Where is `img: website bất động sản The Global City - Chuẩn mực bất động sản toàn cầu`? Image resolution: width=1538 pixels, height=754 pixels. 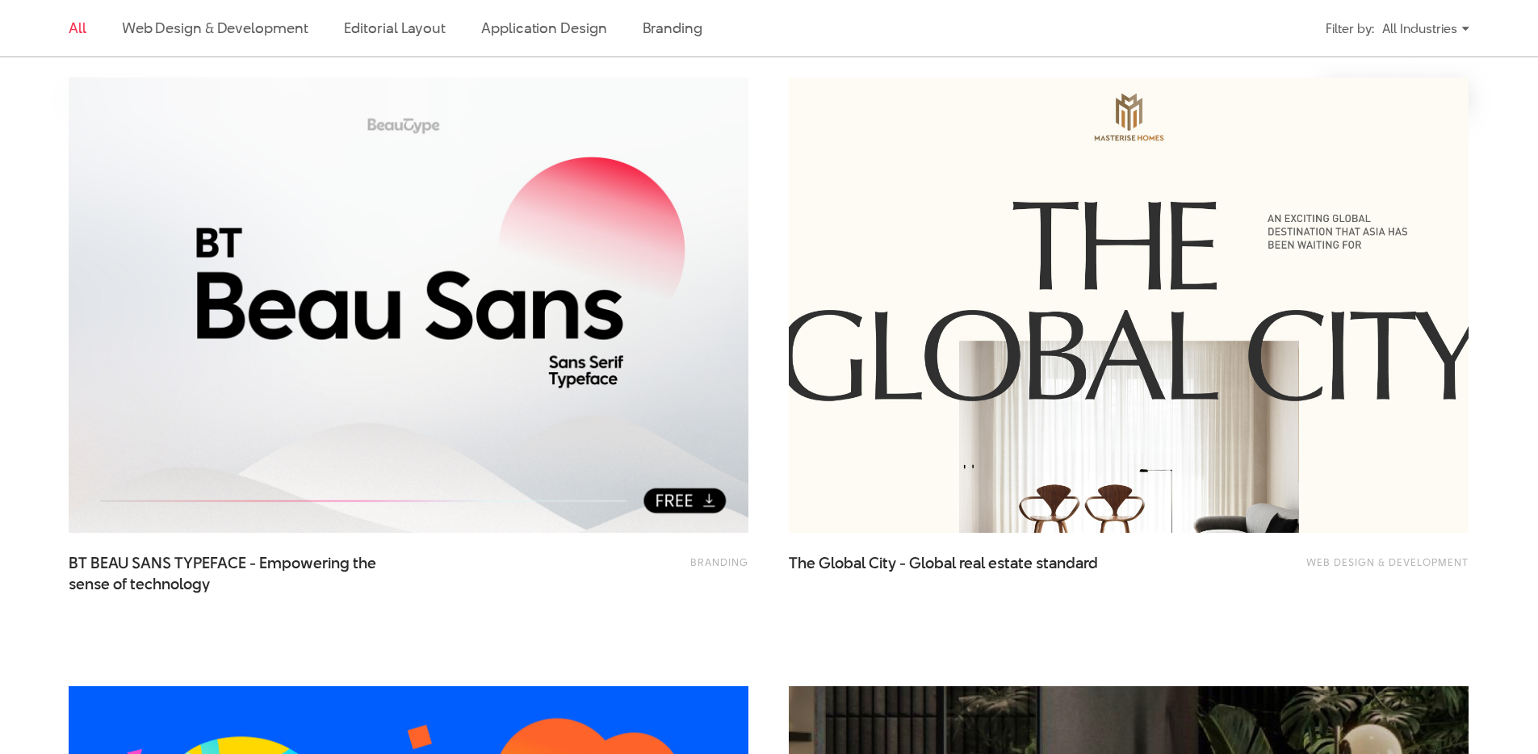
img: website bất động sản The Global City - Chuẩn mực bất động sản toàn cầu is located at coordinates (1129, 305).